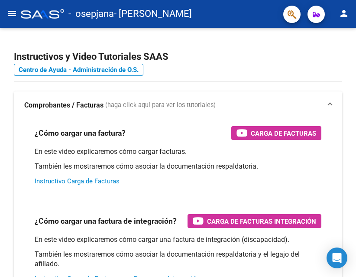 This screenshot has height=277, width=356. What do you see at coordinates (262, 221) in the screenshot?
I see `span: Carga de Facturas Integración` at bounding box center [262, 221].